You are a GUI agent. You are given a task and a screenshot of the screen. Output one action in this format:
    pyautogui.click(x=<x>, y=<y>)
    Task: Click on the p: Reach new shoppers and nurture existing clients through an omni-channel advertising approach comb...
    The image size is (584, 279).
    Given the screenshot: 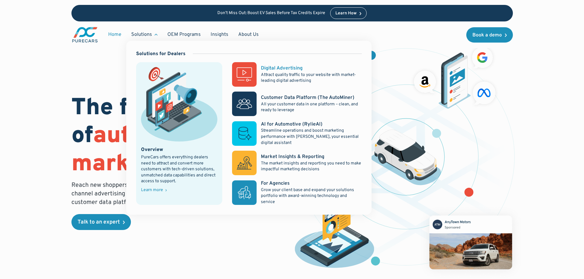 What is the action you would take?
    pyautogui.click(x=165, y=194)
    